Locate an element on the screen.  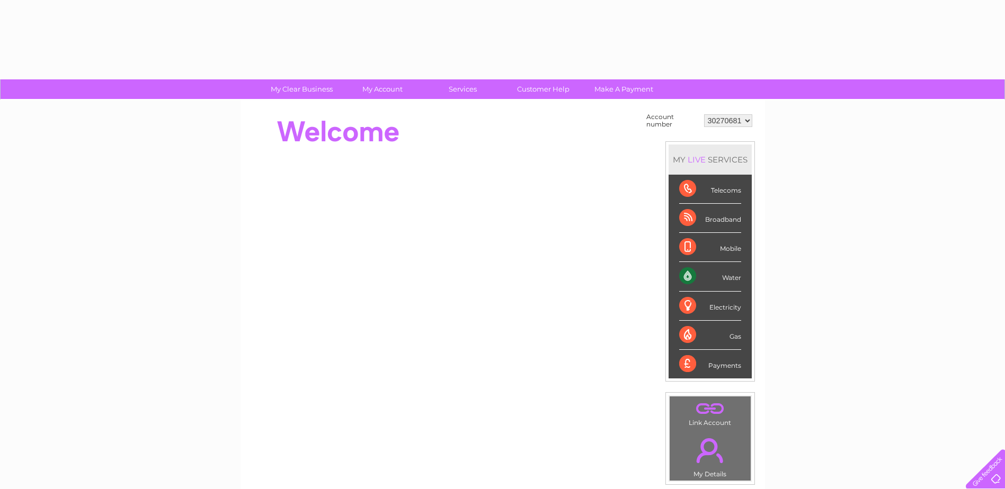
div: MY SERVICES is located at coordinates (710, 159).